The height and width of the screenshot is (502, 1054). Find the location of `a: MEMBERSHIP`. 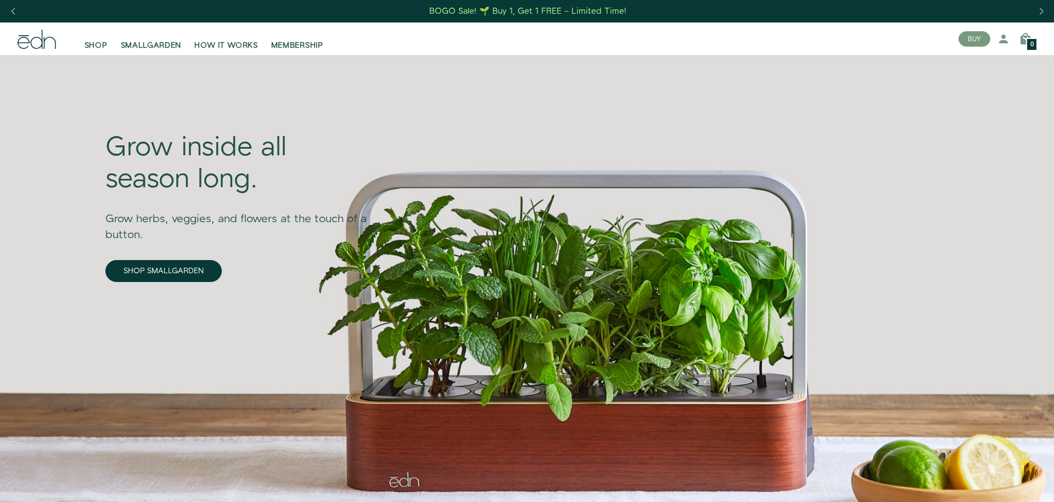

a: MEMBERSHIP is located at coordinates (297, 39).